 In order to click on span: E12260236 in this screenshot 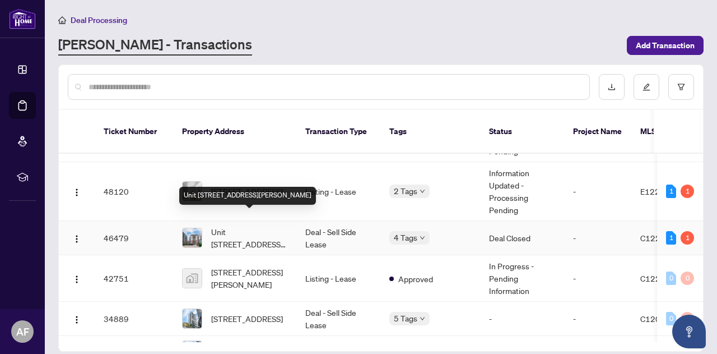, I will do `click(663, 191)`.